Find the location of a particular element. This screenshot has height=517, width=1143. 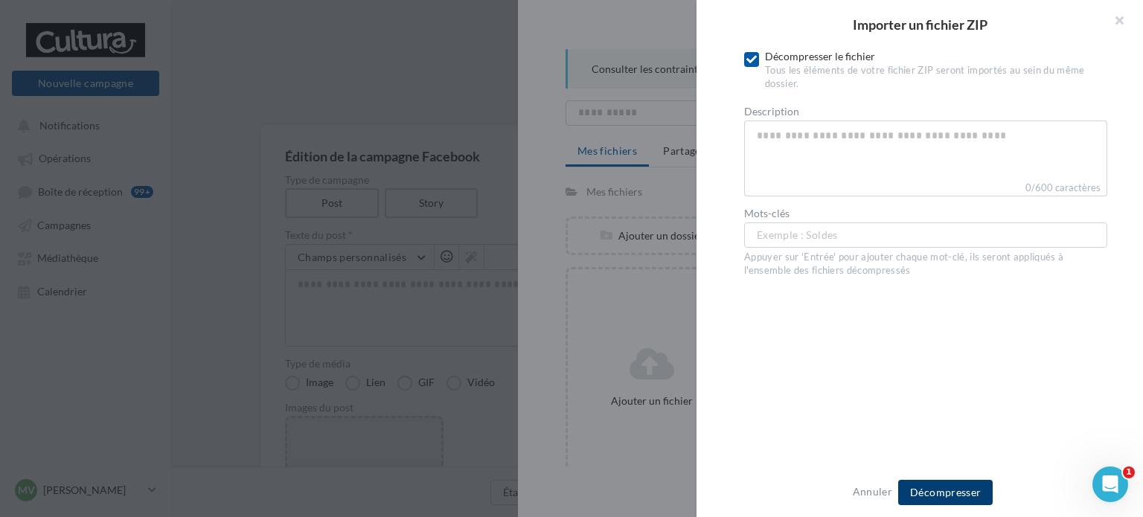

button: Annuler is located at coordinates (872, 492).